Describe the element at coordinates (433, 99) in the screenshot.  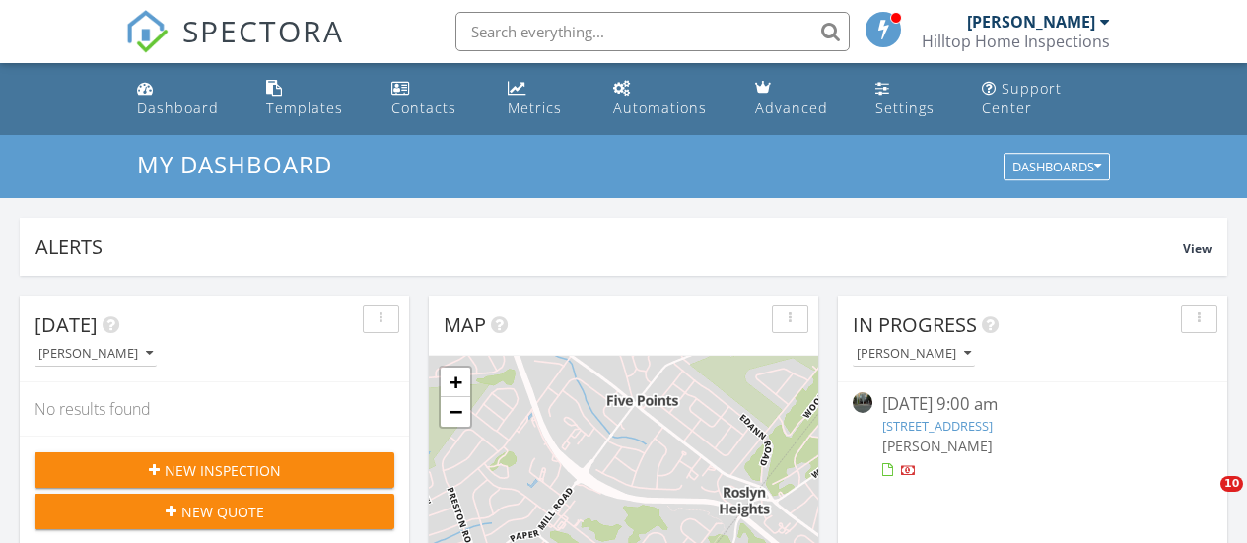
I see `a: Contacts` at that location.